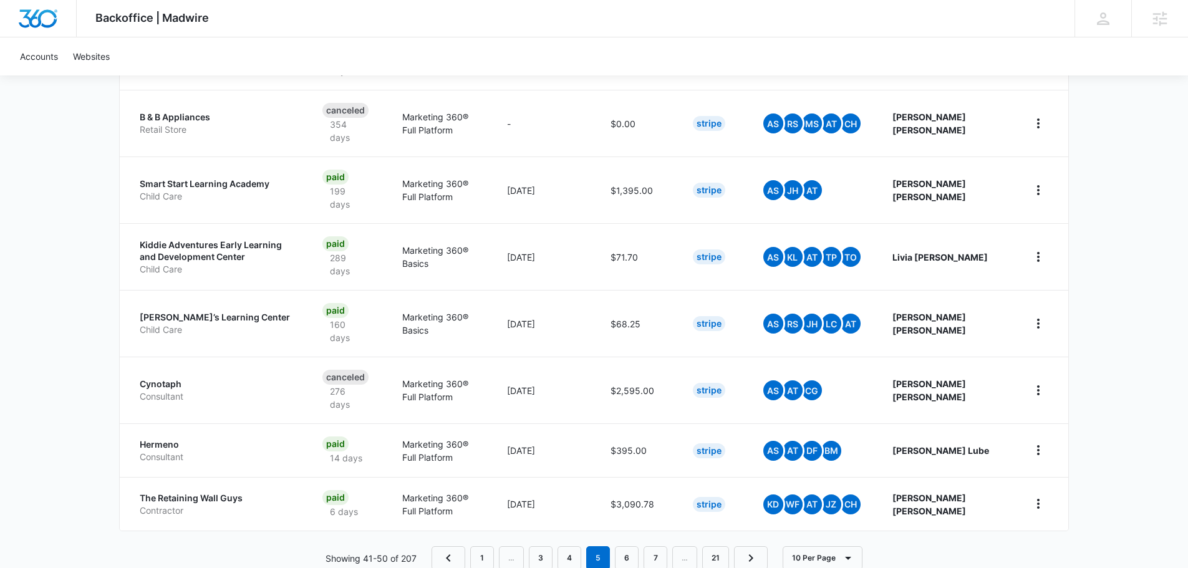  Describe the element at coordinates (637, 504) in the screenshot. I see `td: $3,090.78` at that location.